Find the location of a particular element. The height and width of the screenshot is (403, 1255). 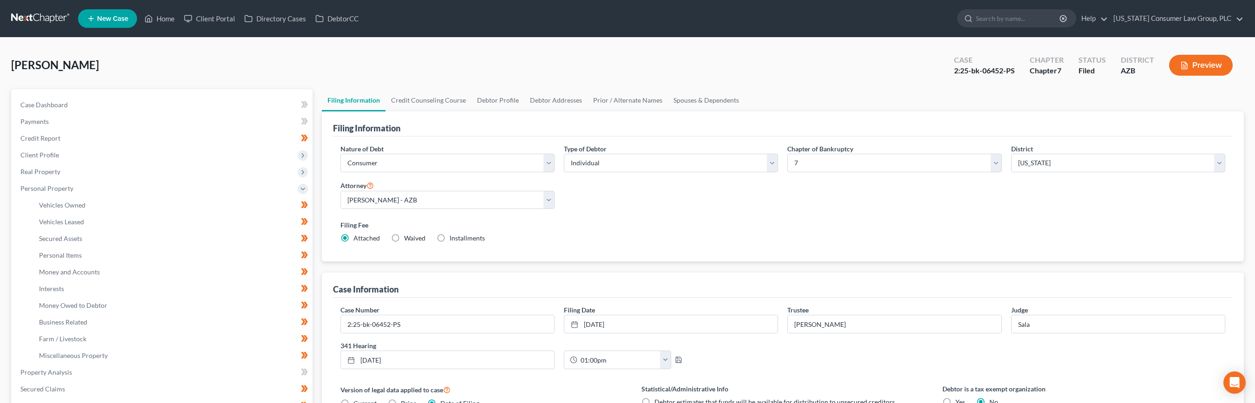

span: Case Dashboard is located at coordinates (44, 105).